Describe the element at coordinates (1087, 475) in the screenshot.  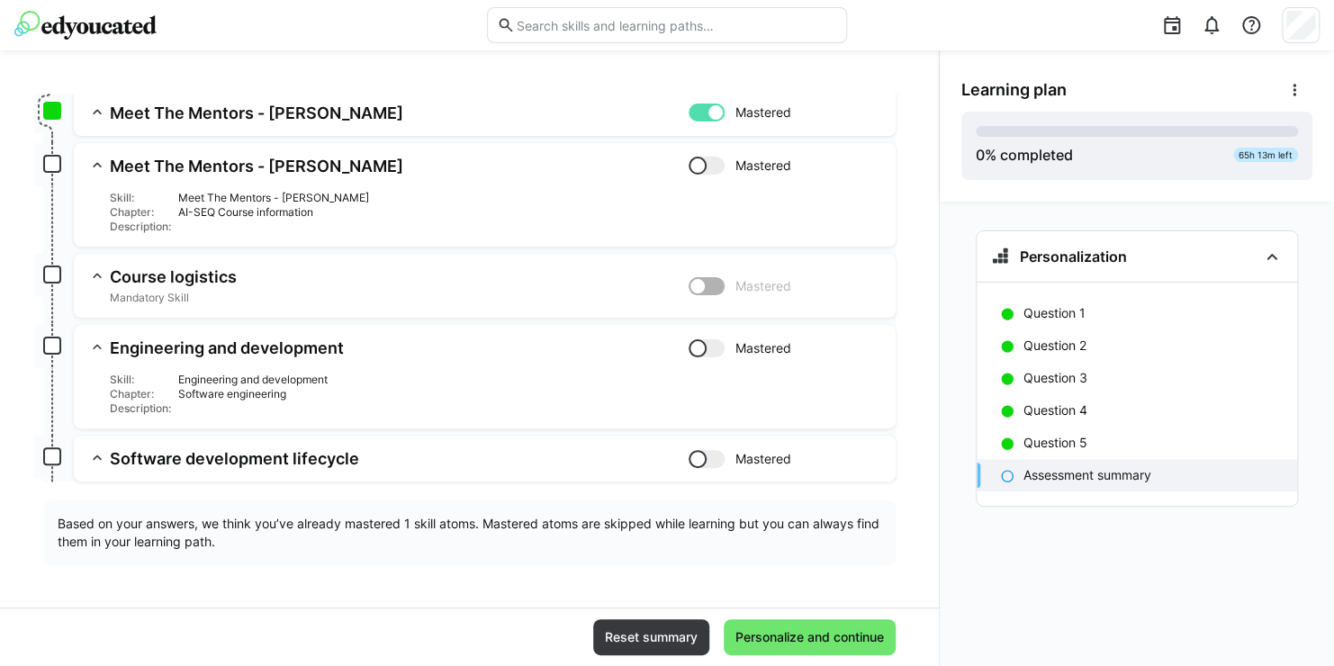
I see `p: Assessment summary` at that location.